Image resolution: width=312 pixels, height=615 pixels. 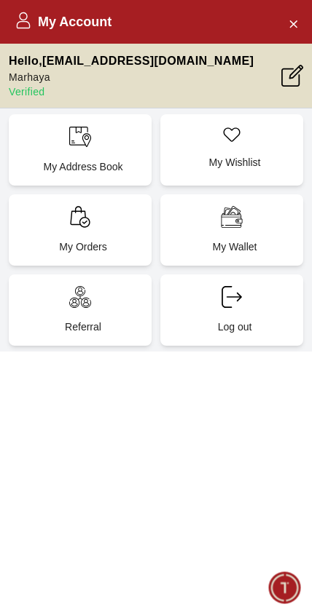 I want to click on p: My Orders, so click(x=83, y=247).